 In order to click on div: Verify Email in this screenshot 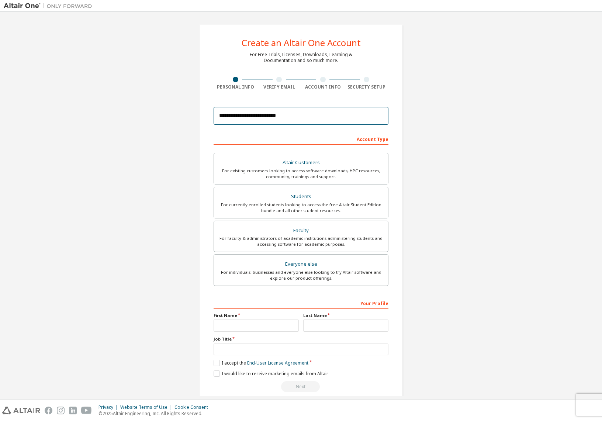, I will do `click(279, 87)`.